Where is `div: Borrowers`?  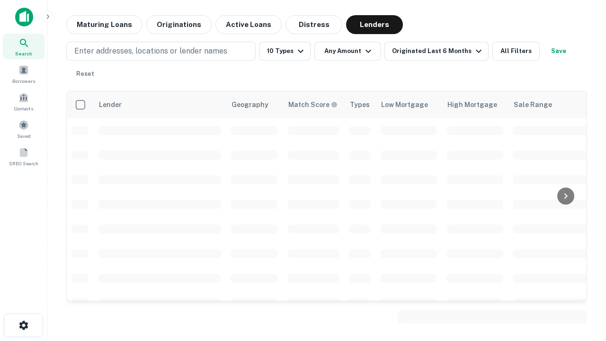 div: Borrowers is located at coordinates (24, 74).